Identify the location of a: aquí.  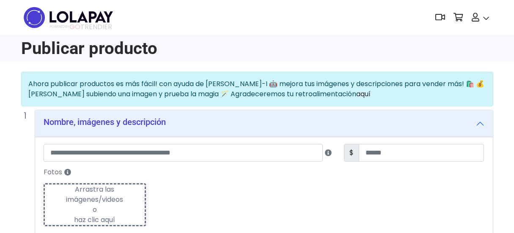
(363, 94).